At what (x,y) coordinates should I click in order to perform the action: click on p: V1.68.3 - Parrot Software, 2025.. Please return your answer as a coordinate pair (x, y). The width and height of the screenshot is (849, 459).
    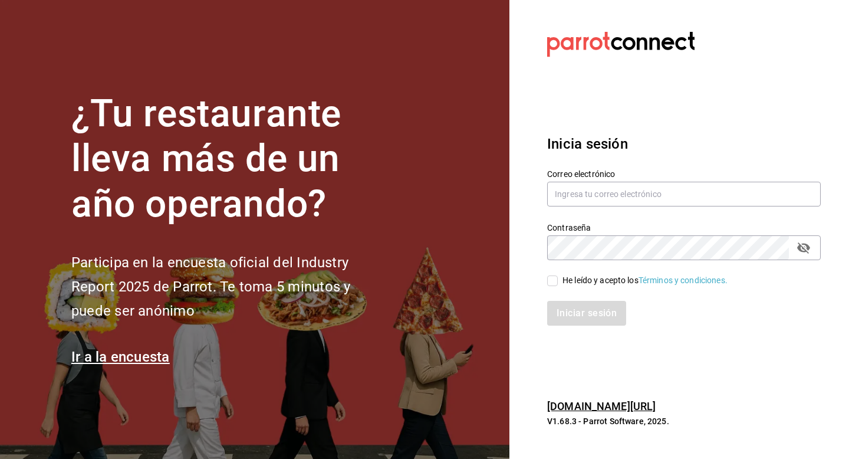
    Looking at the image, I should click on (684, 421).